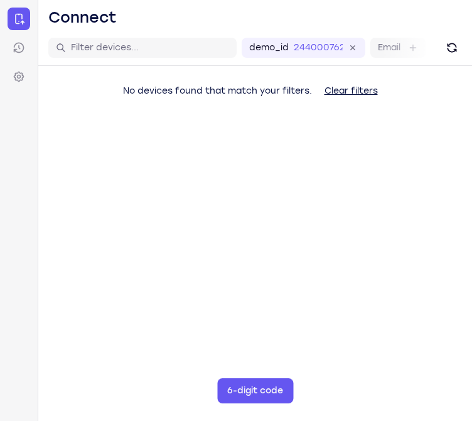 Image resolution: width=472 pixels, height=421 pixels. Describe the element at coordinates (351, 91) in the screenshot. I see `button: Clear filters` at that location.